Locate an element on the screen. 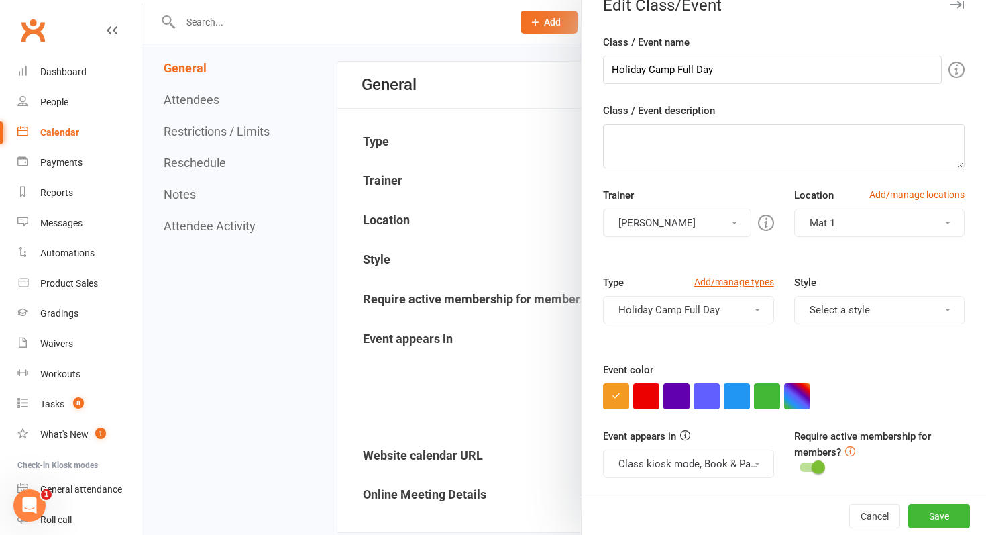  a: Automations is located at coordinates (79, 253).